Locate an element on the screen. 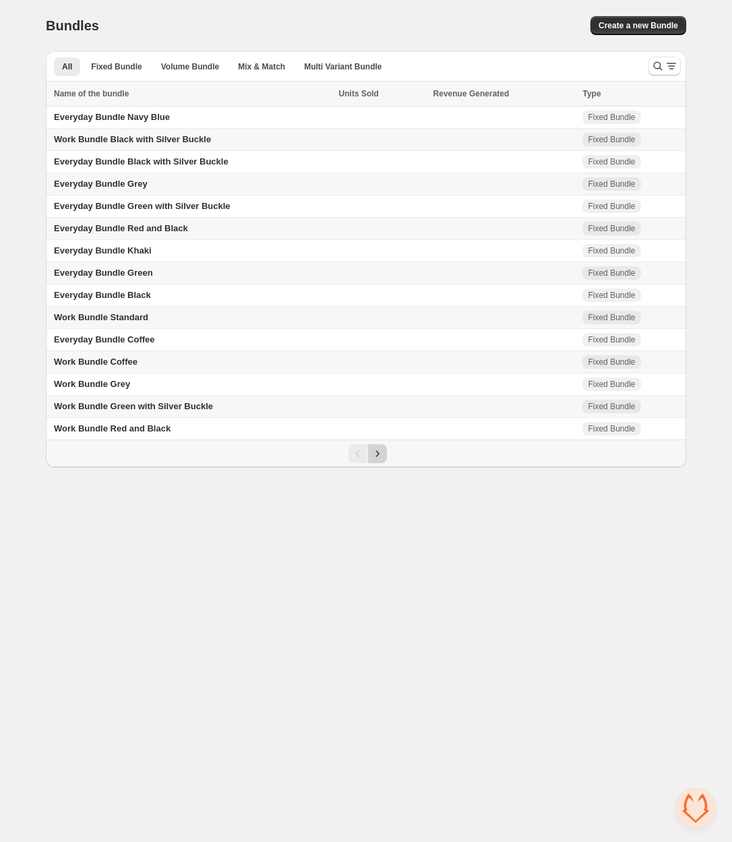  div: Name of the bundle is located at coordinates (192, 94).